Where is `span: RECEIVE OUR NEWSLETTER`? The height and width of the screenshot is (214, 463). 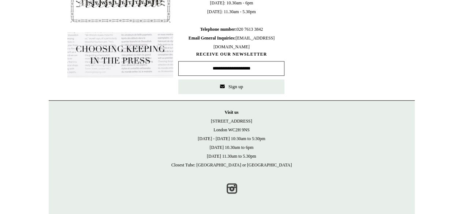 span: RECEIVE OUR NEWSLETTER is located at coordinates (231, 54).